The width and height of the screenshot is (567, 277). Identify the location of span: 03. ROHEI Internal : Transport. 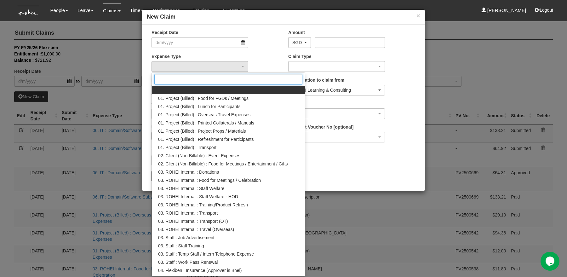
(188, 213).